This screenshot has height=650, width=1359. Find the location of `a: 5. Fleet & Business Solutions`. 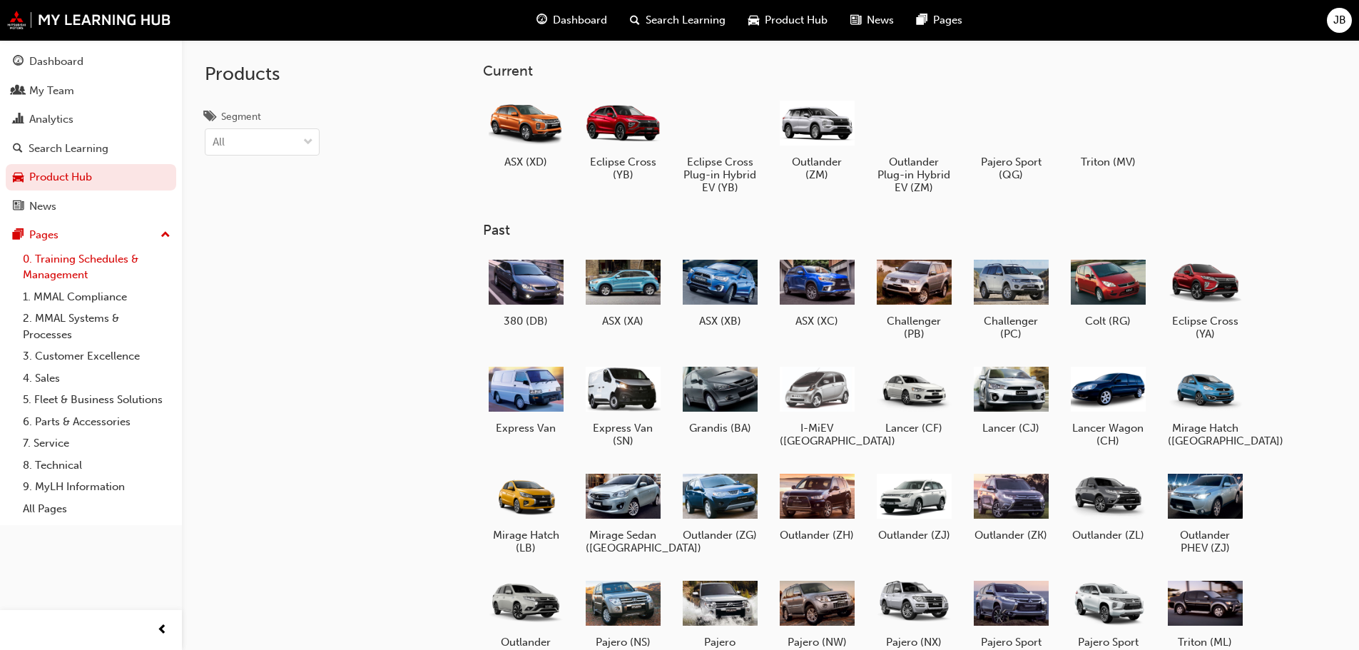

a: 5. Fleet & Business Solutions is located at coordinates (96, 400).